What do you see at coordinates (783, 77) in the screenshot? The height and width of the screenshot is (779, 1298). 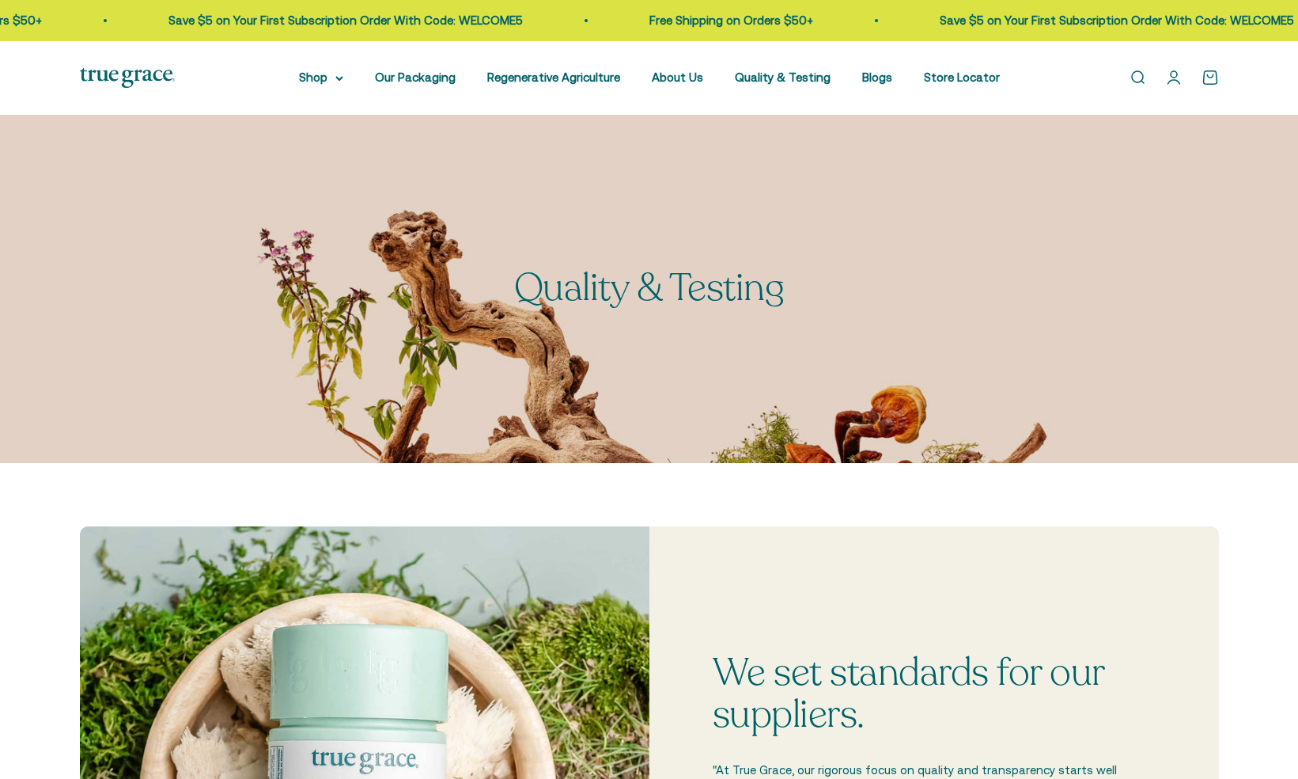 I see `a: Quality & Testing` at bounding box center [783, 77].